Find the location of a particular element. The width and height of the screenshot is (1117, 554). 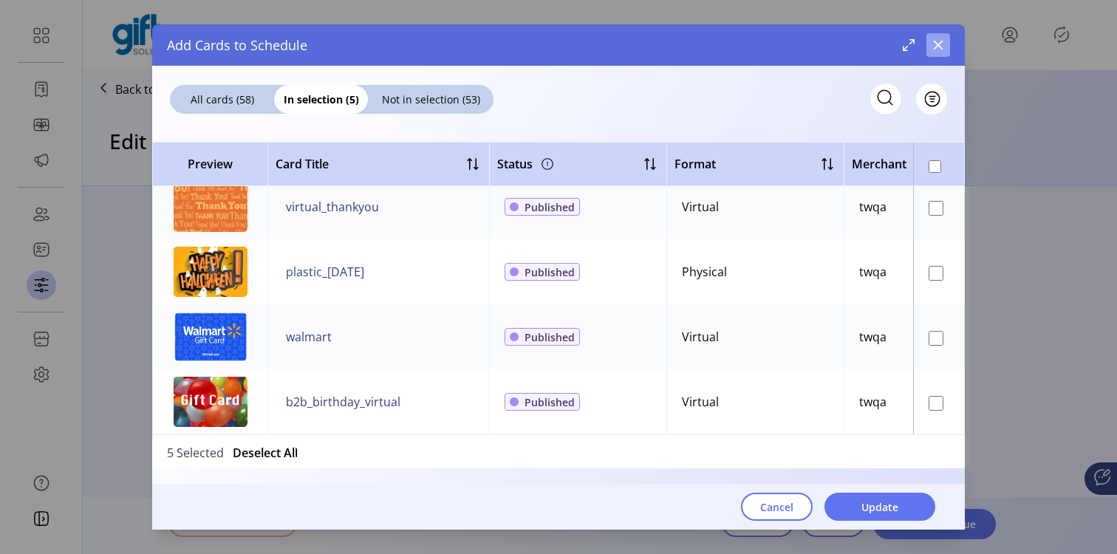

span: Cancel is located at coordinates (777, 507).